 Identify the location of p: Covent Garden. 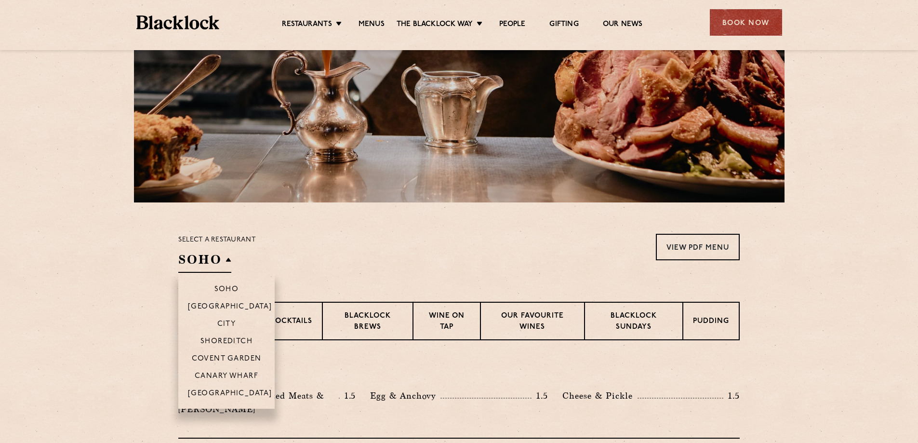
(226, 359).